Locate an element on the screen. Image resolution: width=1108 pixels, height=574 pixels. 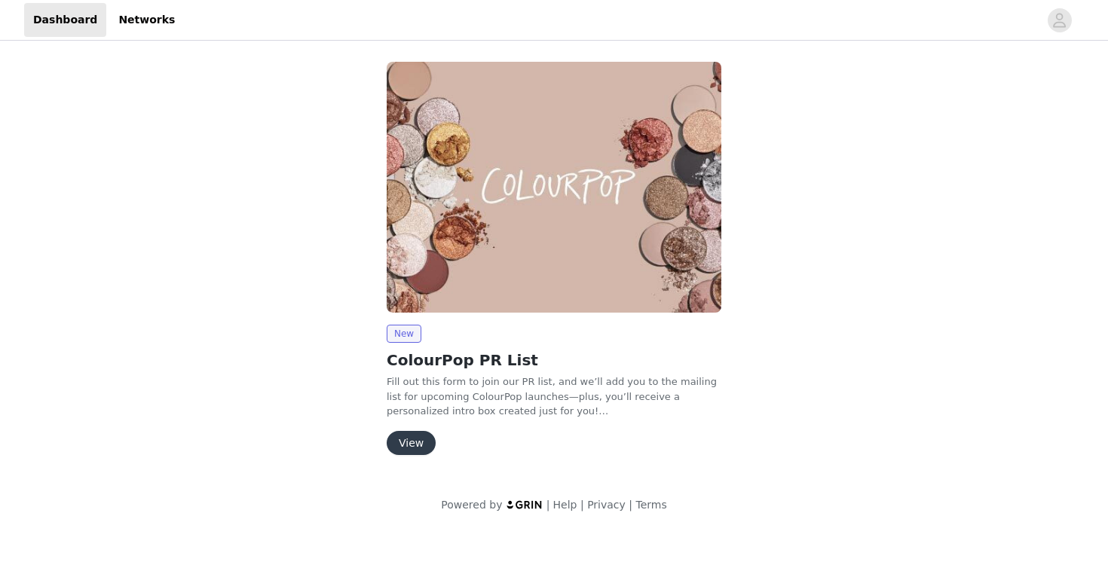
span: Powered by is located at coordinates (471, 505).